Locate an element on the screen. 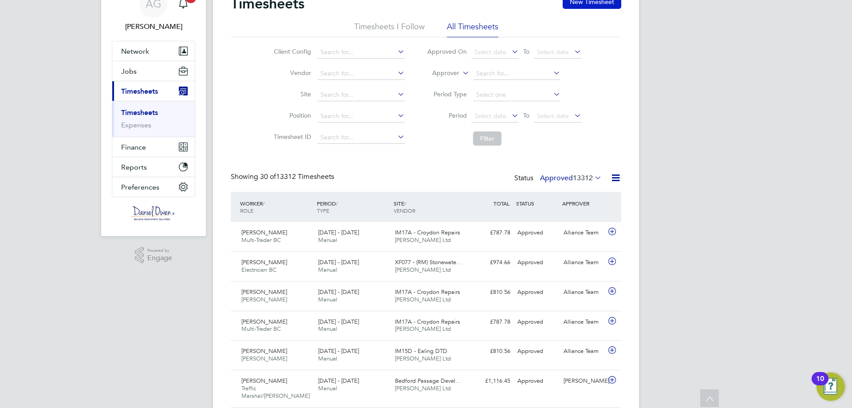 This screenshot has height=408, width=852. button: Preferences is located at coordinates (154, 187).